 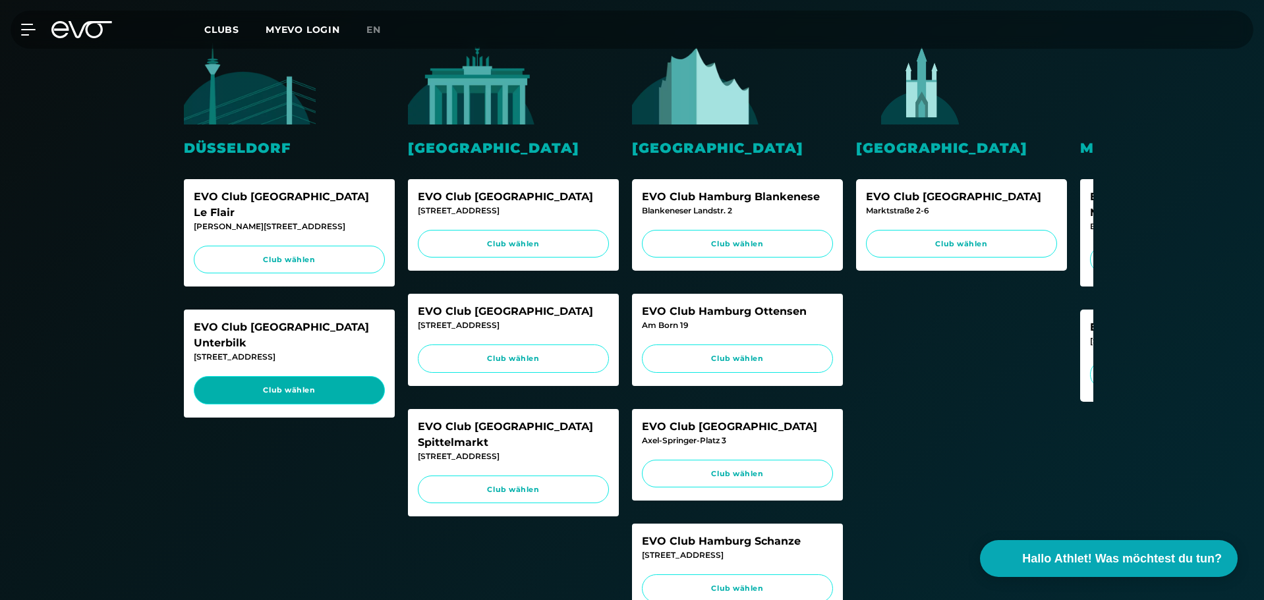 I want to click on span: en, so click(x=374, y=30).